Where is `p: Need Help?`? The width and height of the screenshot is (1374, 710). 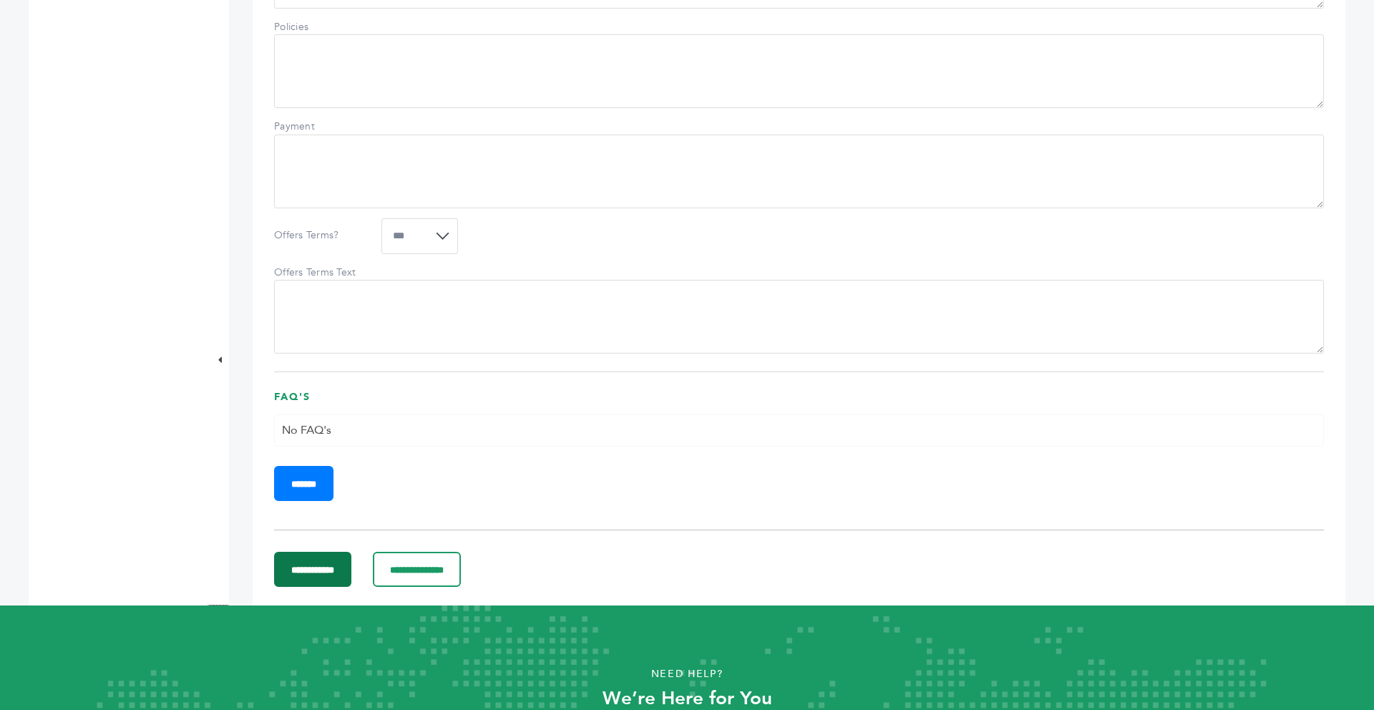
p: Need Help? is located at coordinates (687, 674).